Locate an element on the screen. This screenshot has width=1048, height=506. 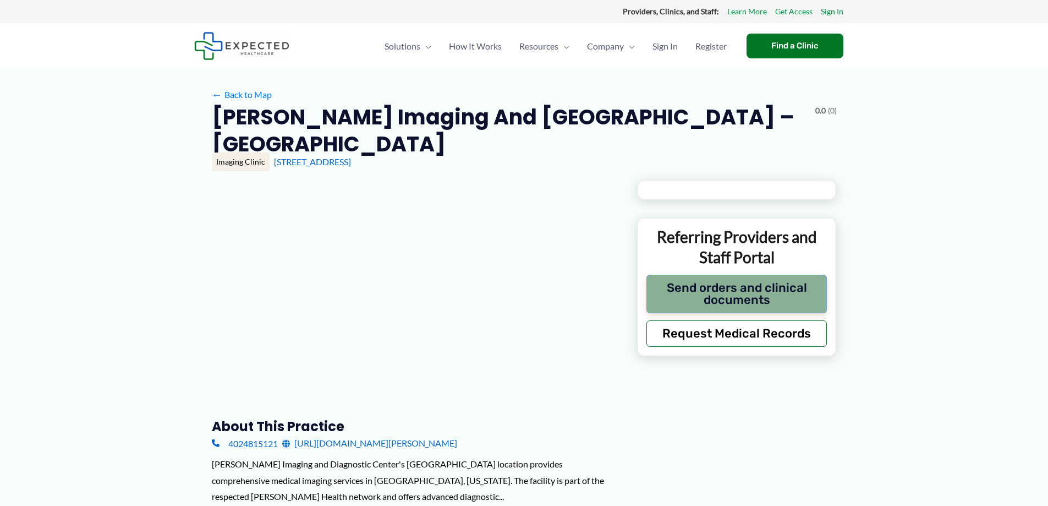
a: ResourcesMenu Toggle is located at coordinates (544, 46).